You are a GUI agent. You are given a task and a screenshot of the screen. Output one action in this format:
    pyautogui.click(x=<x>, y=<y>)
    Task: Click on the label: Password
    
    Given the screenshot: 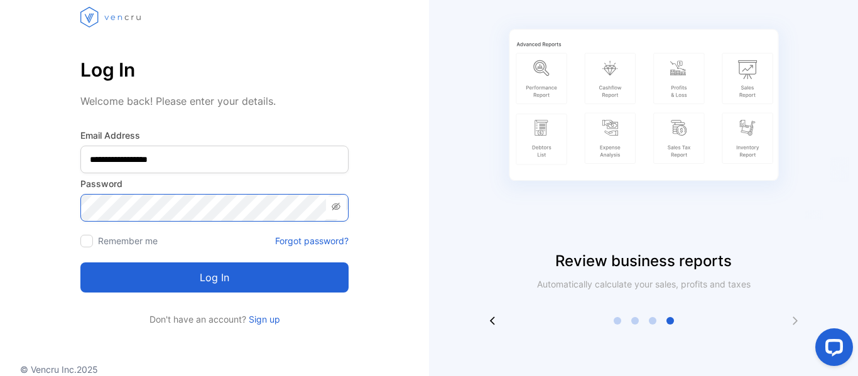 What is the action you would take?
    pyautogui.click(x=214, y=183)
    